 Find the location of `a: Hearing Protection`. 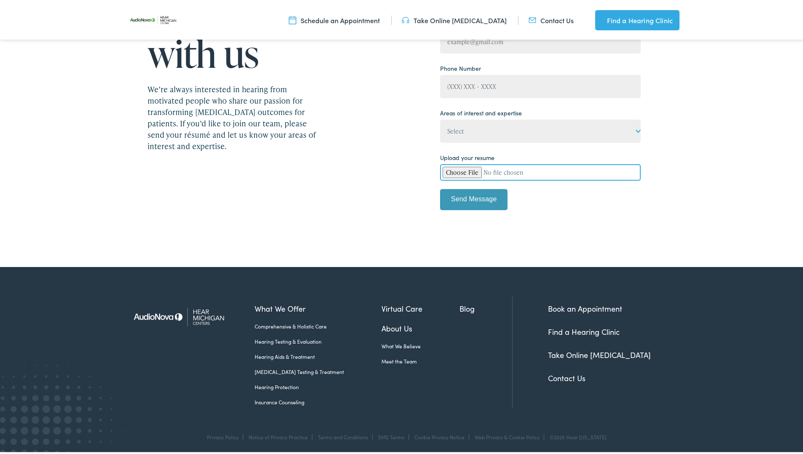

a: Hearing Protection is located at coordinates (318, 386).